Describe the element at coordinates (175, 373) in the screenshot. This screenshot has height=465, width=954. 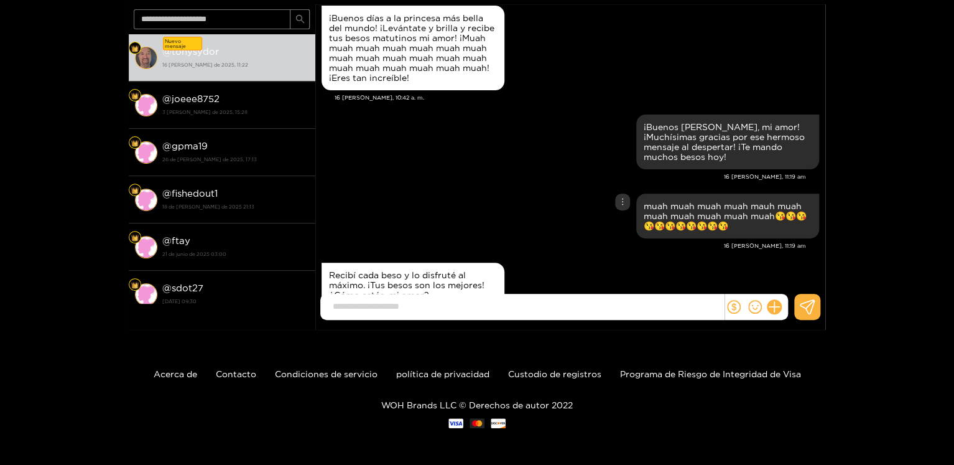
I see `a: Acerca de` at that location.